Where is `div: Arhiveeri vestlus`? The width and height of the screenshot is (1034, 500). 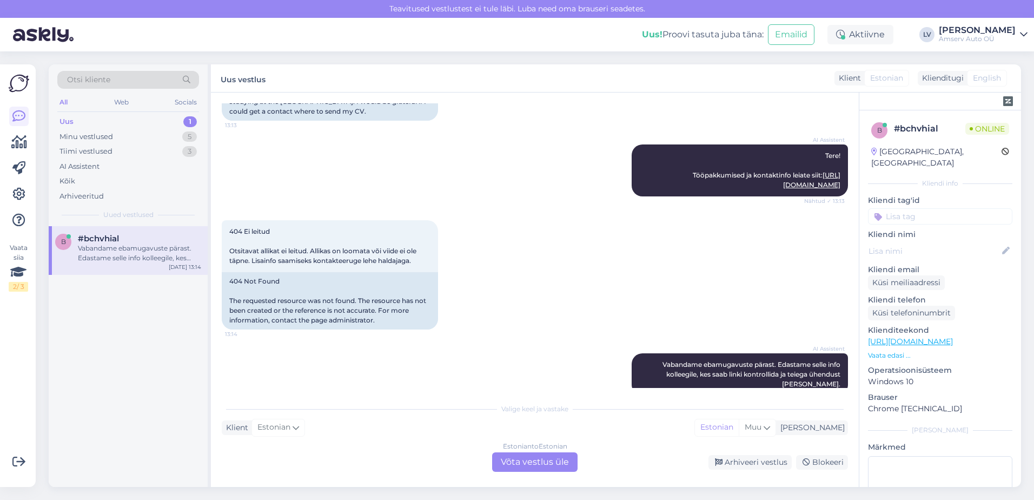
div: Arhiveeri vestlus is located at coordinates (750, 462).